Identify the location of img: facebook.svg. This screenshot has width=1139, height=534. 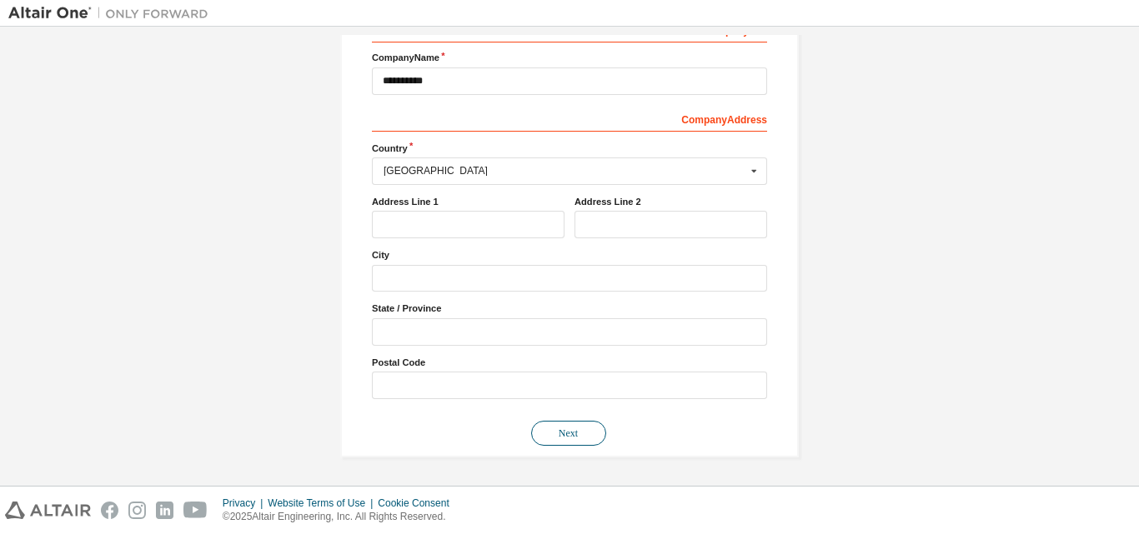
(109, 510).